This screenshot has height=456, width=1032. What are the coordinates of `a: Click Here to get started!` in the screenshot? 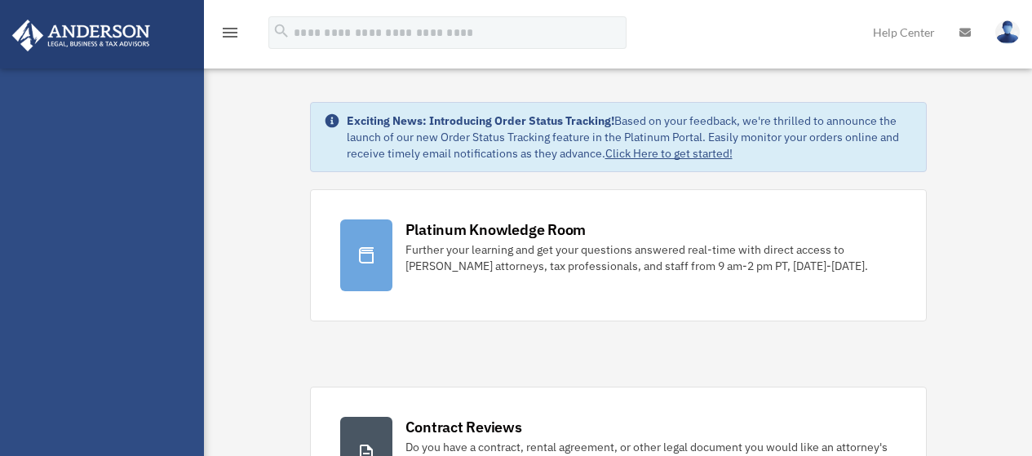 It's located at (669, 153).